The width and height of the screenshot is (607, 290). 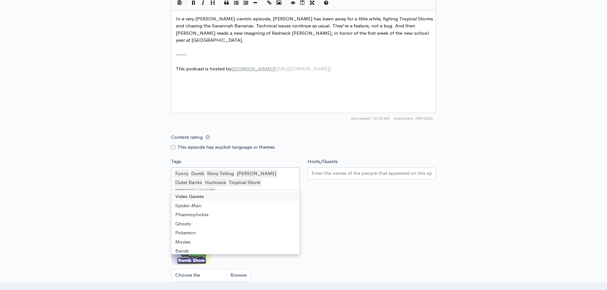 What do you see at coordinates (370, 118) in the screenshot?
I see `span: Autosaved: 10:33 AM` at bounding box center [370, 118].